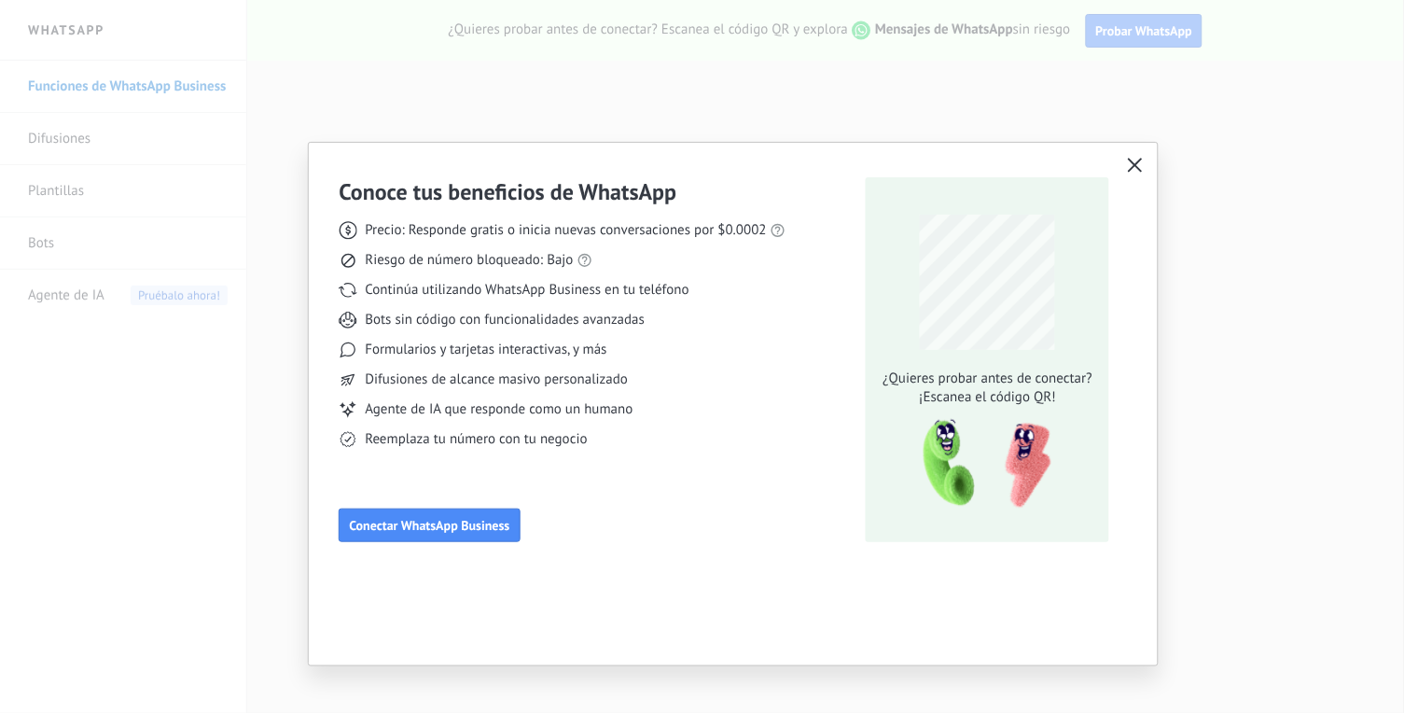  I want to click on span: Riesgo de número bloqueado: Bajo, so click(468, 260).